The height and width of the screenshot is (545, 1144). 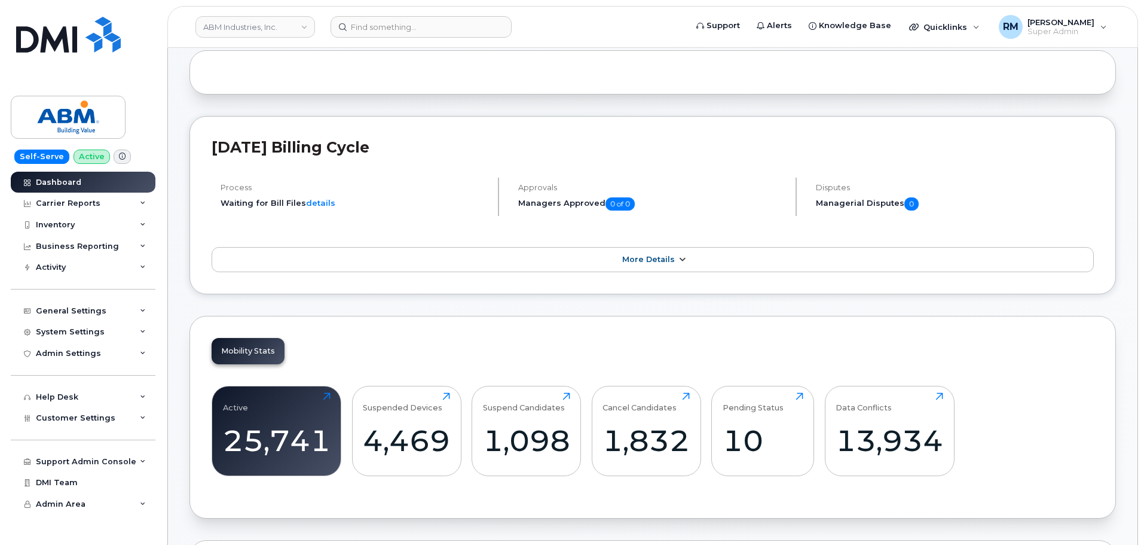 I want to click on span: Quicklinks, so click(x=945, y=27).